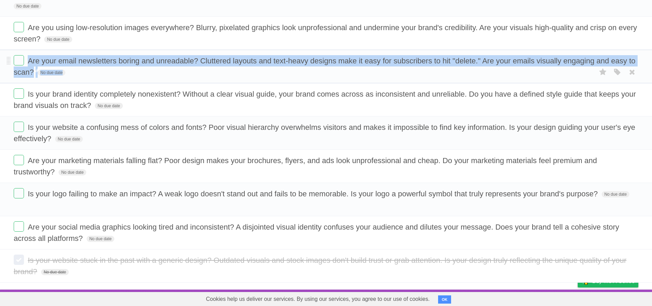  What do you see at coordinates (494, 298) in the screenshot?
I see `a: About` at bounding box center [494, 298].